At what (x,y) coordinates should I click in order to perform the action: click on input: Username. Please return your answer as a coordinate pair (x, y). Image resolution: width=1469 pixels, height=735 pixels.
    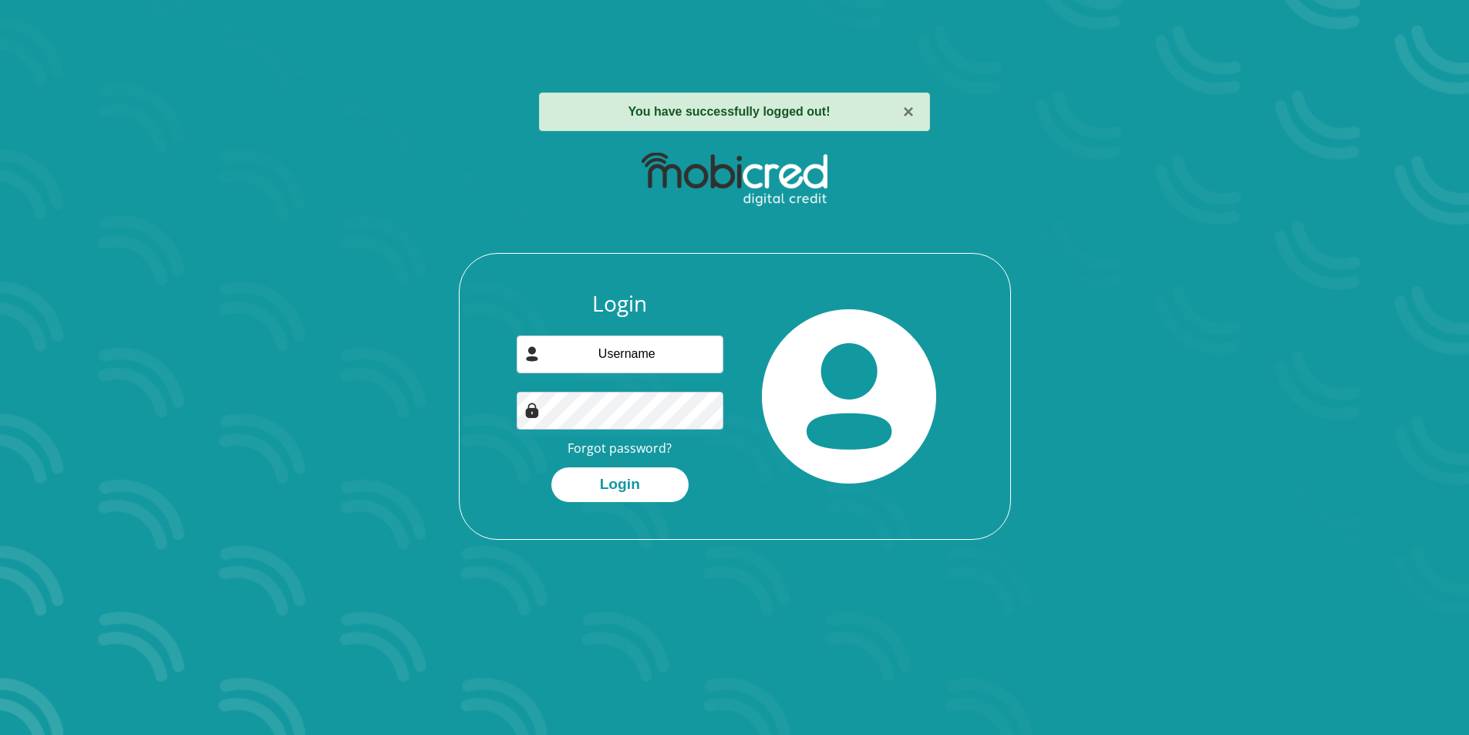
    Looking at the image, I should click on (620, 354).